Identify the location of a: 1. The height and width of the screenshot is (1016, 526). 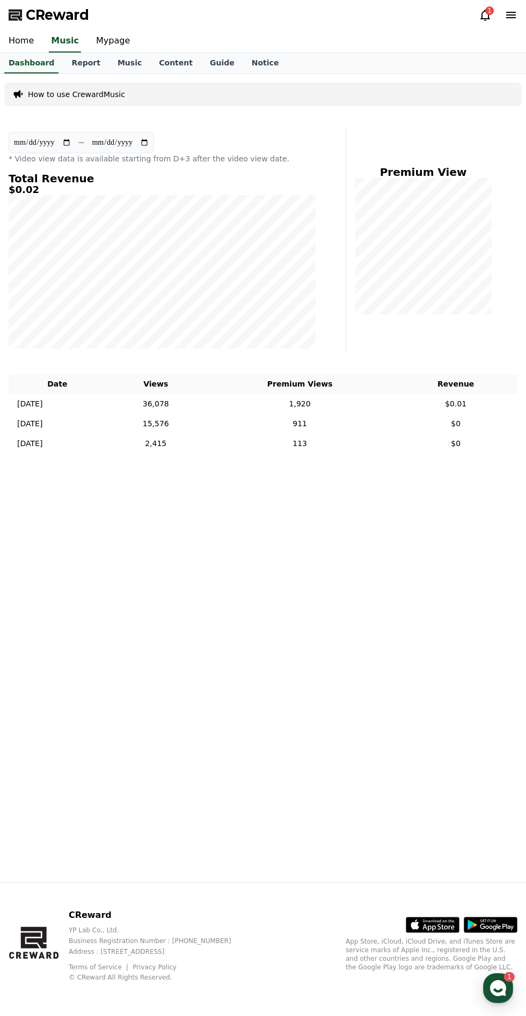
(485, 15).